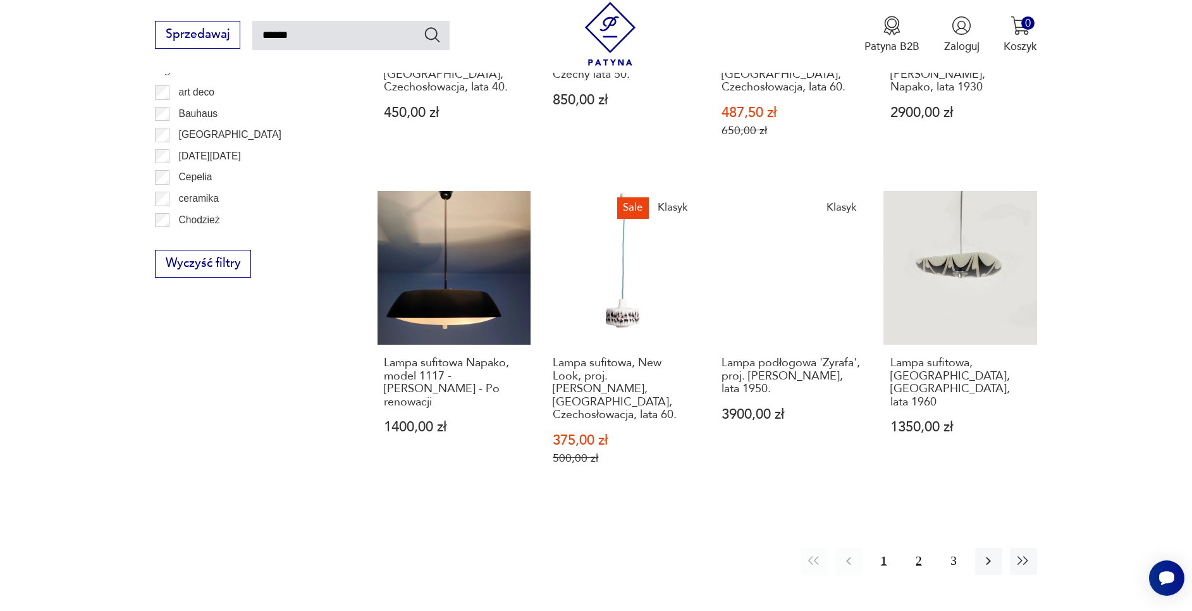  What do you see at coordinates (960, 113) in the screenshot?
I see `p: 2900,00 zł` at bounding box center [960, 113].